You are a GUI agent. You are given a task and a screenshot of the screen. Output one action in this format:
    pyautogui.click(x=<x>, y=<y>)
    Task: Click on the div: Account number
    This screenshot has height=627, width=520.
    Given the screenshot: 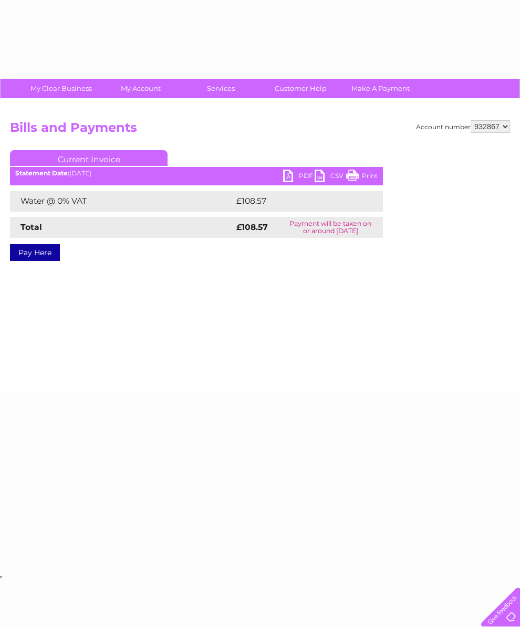 What is the action you would take?
    pyautogui.click(x=463, y=127)
    